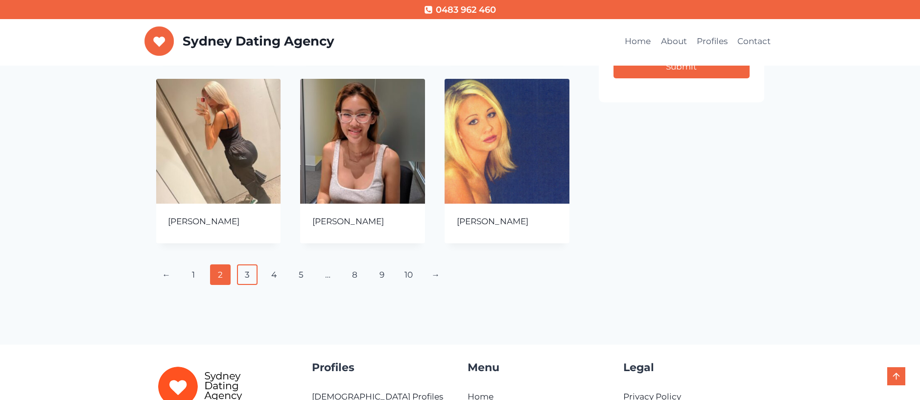 The height and width of the screenshot is (400, 920). Describe the element at coordinates (538, 367) in the screenshot. I see `h4: Menu` at that location.